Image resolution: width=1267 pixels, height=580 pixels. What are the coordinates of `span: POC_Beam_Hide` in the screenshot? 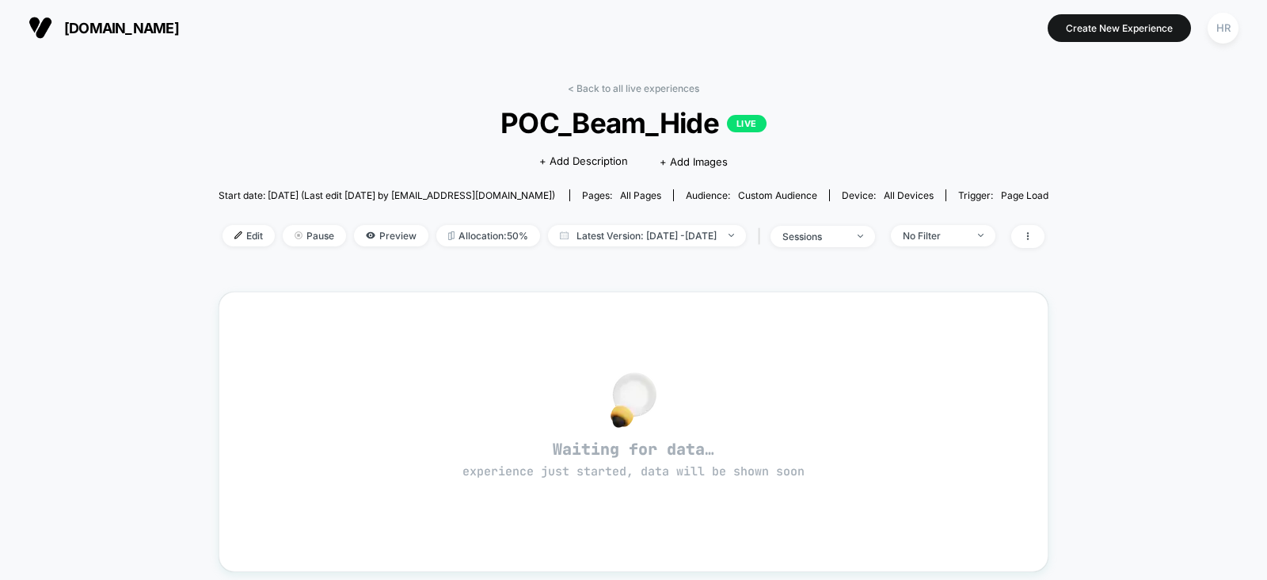 It's located at (633, 123).